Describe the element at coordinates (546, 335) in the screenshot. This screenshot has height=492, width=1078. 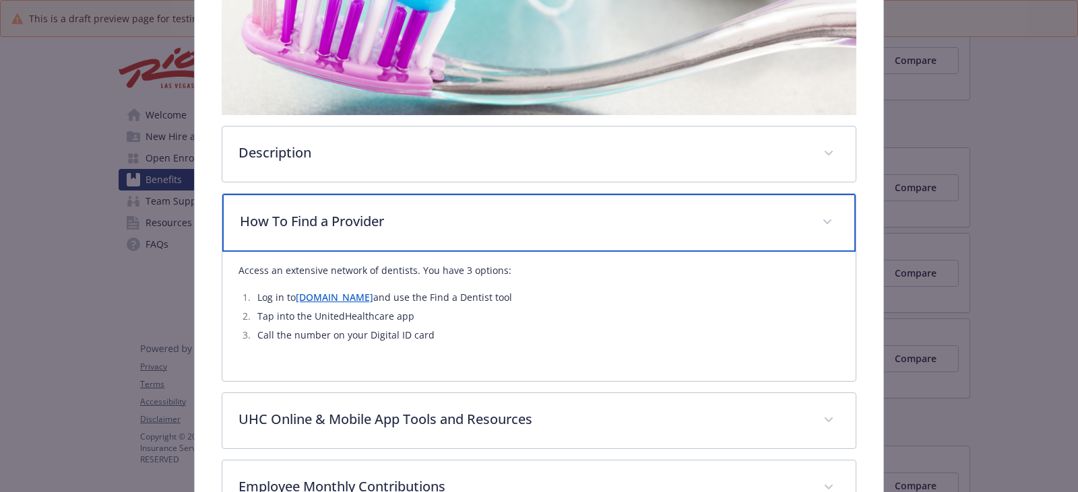
I see `li: Call the number on your Digital ID card` at that location.